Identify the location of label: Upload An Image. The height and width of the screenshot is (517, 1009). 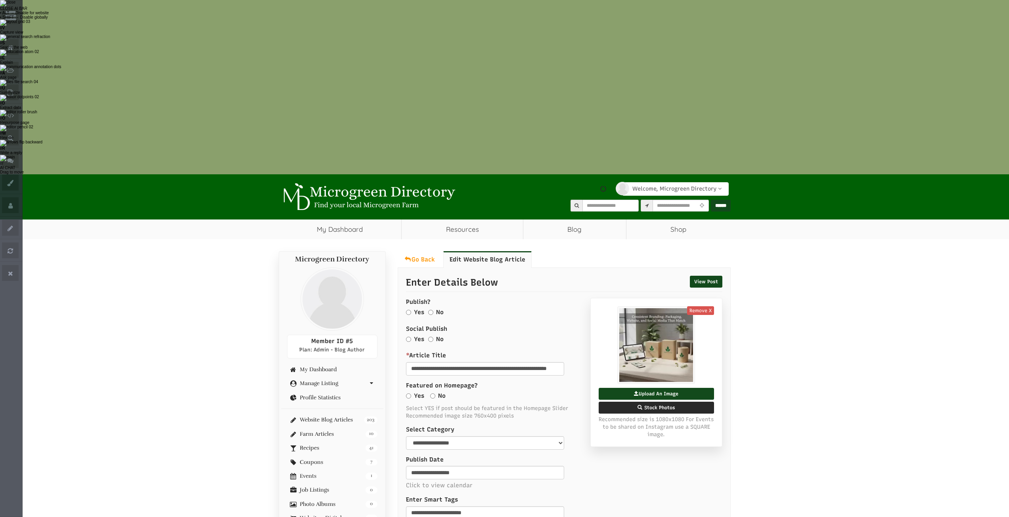
(656, 394).